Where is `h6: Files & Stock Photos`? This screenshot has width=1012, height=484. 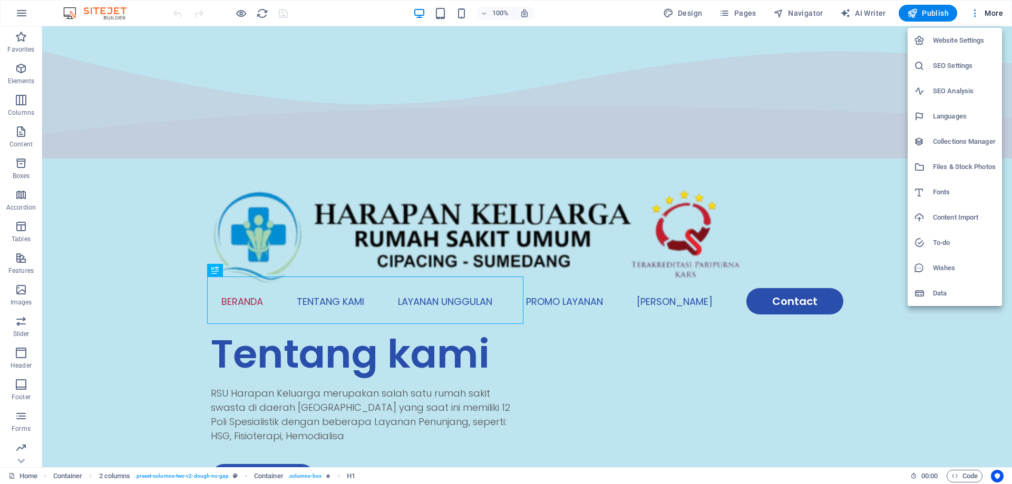 h6: Files & Stock Photos is located at coordinates (964, 167).